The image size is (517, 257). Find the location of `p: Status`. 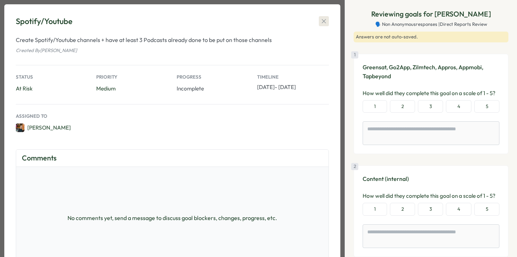

p: Status is located at coordinates (52, 77).